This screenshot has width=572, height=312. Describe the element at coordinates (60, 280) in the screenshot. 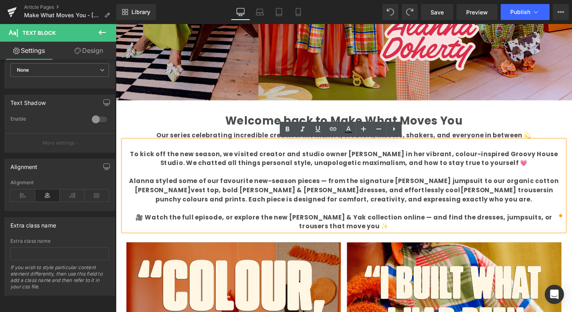

I see `div: If you wish to style particular content element differently, then use this field to add a class n...` at that location.